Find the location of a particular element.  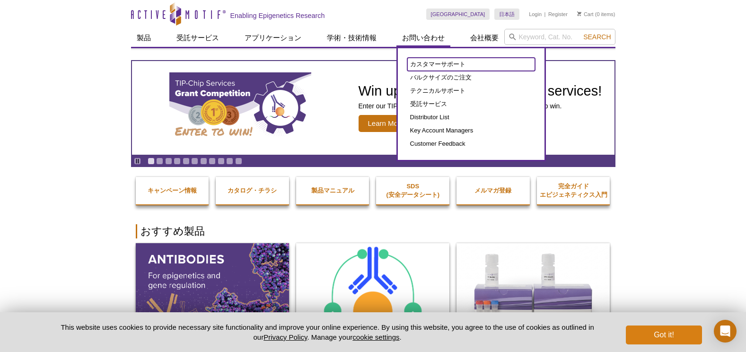

strong: 完全ガイド エピジェネティクス入門 is located at coordinates (574, 190).